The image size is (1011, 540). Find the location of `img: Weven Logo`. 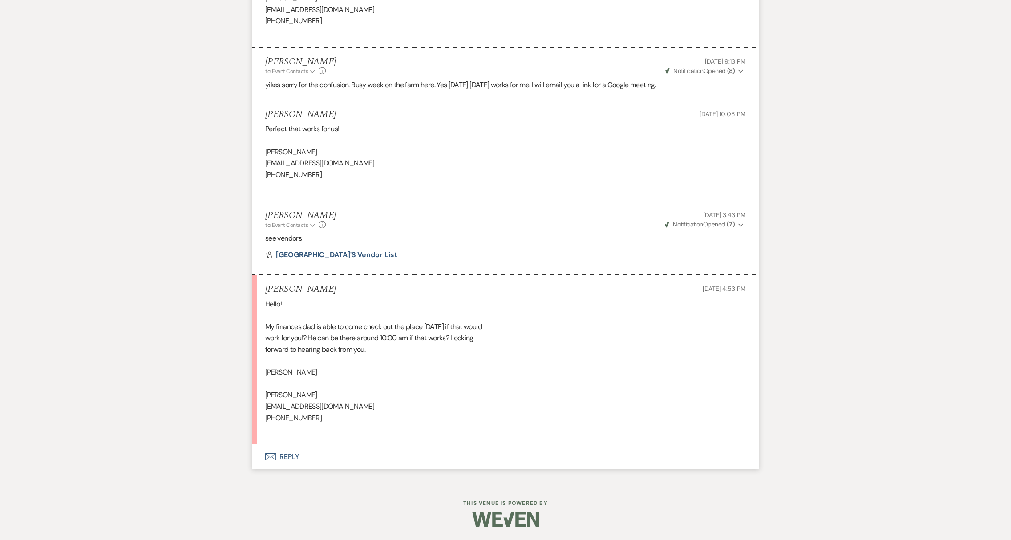

img: Weven Logo is located at coordinates (505, 519).